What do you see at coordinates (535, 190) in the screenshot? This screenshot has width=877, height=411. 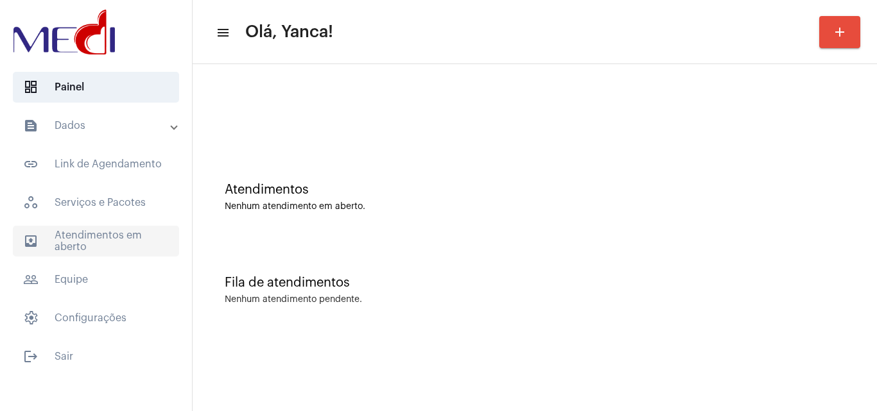 I see `div: Atendimentos` at bounding box center [535, 190].